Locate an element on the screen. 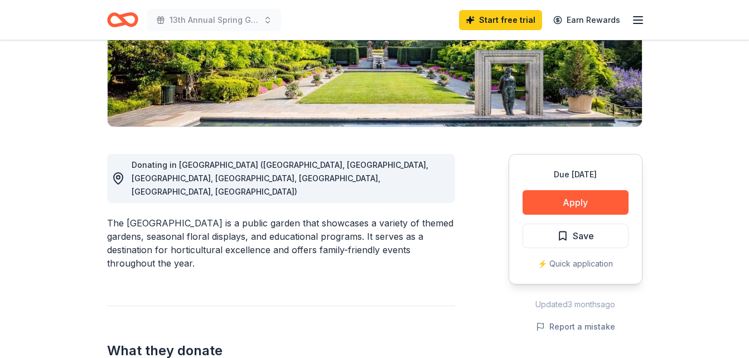 Image resolution: width=749 pixels, height=358 pixels. a: Home is located at coordinates (123, 20).